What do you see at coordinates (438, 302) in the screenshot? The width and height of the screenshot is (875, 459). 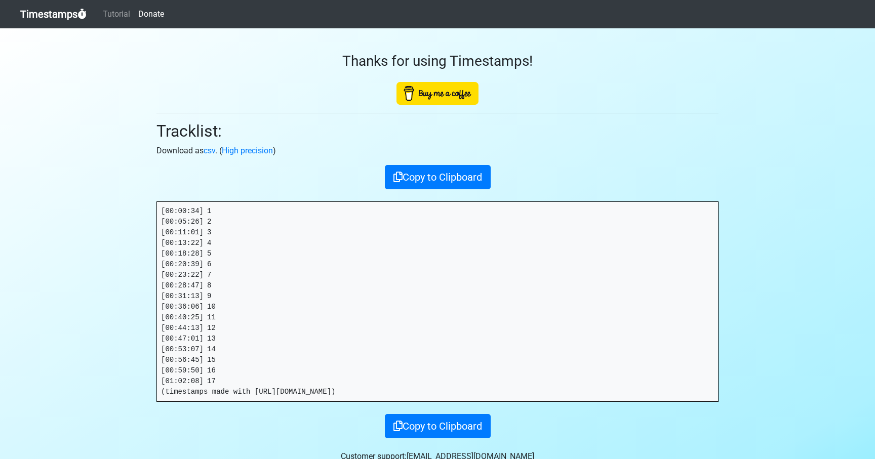 I see `pre: [00:00:34] 1 [00:05:26] 2 [00:11:01] 3 [00:13:22] 4 [00:18:28] 5 [00:20:39] 6 [00:23:22] 7 [00:28...` at bounding box center [438, 302].